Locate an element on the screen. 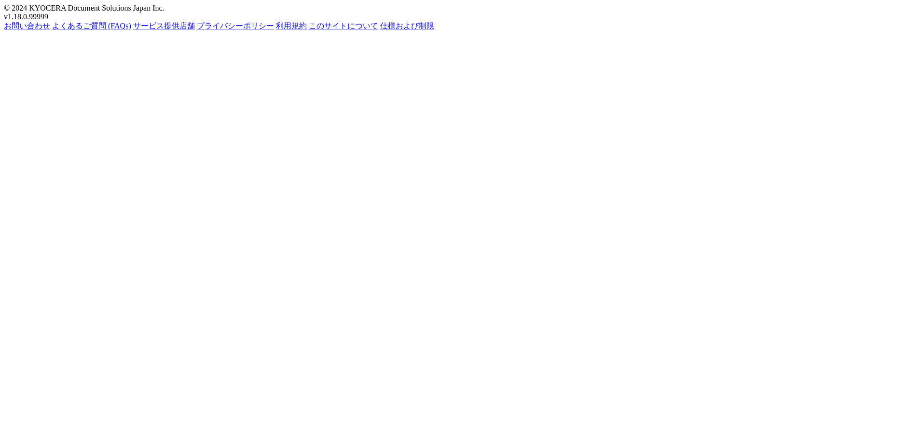 This screenshot has height=439, width=919. span: © 2024 KYOCERA Document Solutions Japan Inc. is located at coordinates (84, 8).